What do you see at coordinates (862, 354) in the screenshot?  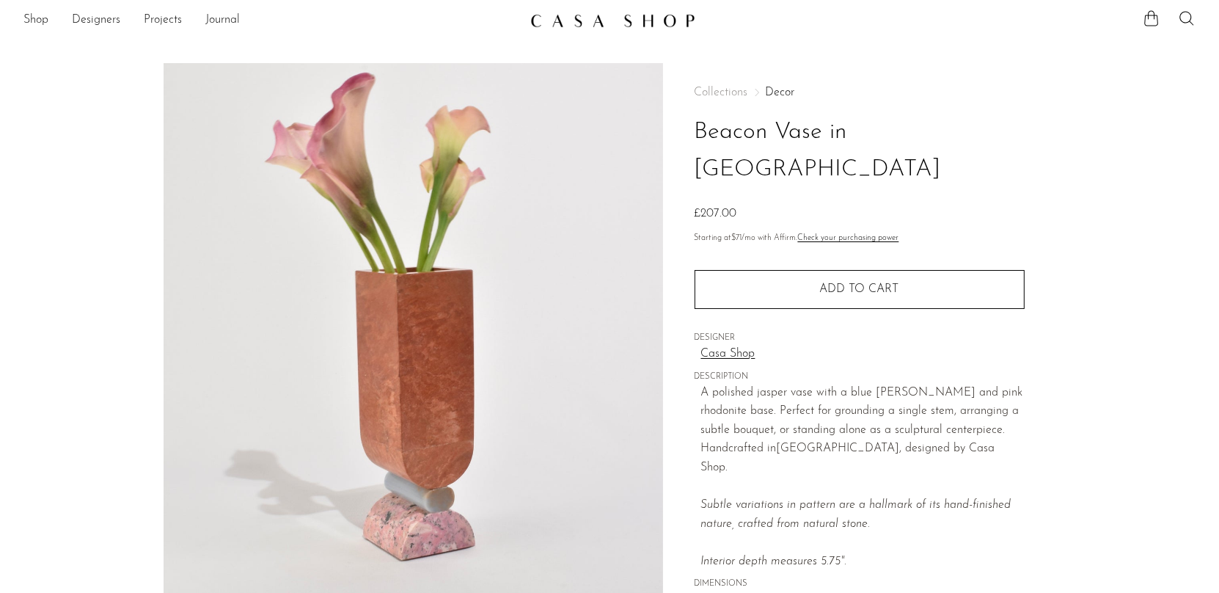 I see `a: Casa Shop` at bounding box center [862, 354].